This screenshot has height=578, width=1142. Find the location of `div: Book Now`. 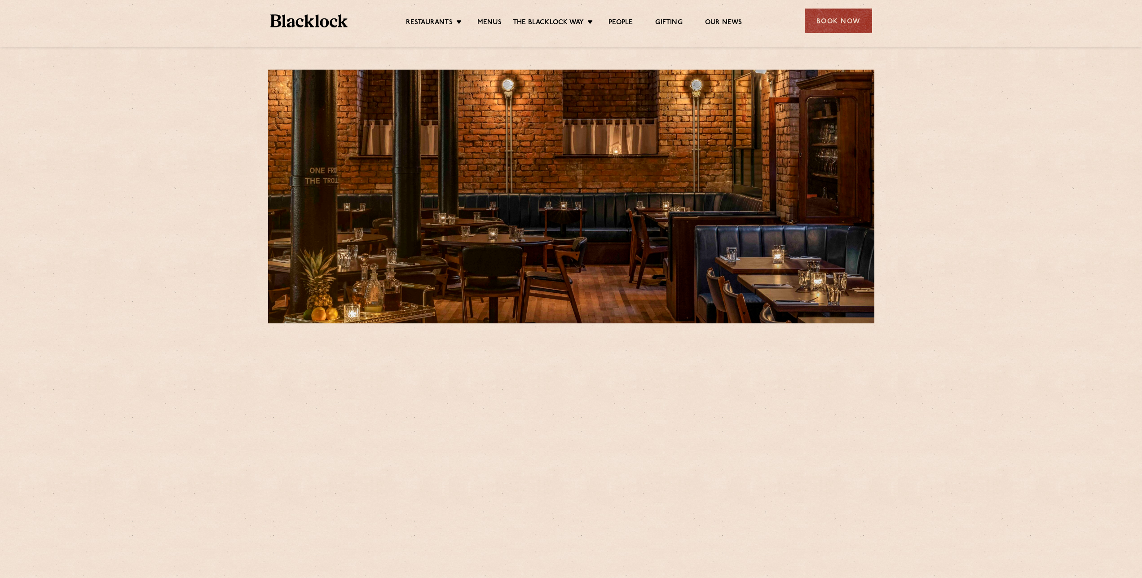

div: Book Now is located at coordinates (838, 21).